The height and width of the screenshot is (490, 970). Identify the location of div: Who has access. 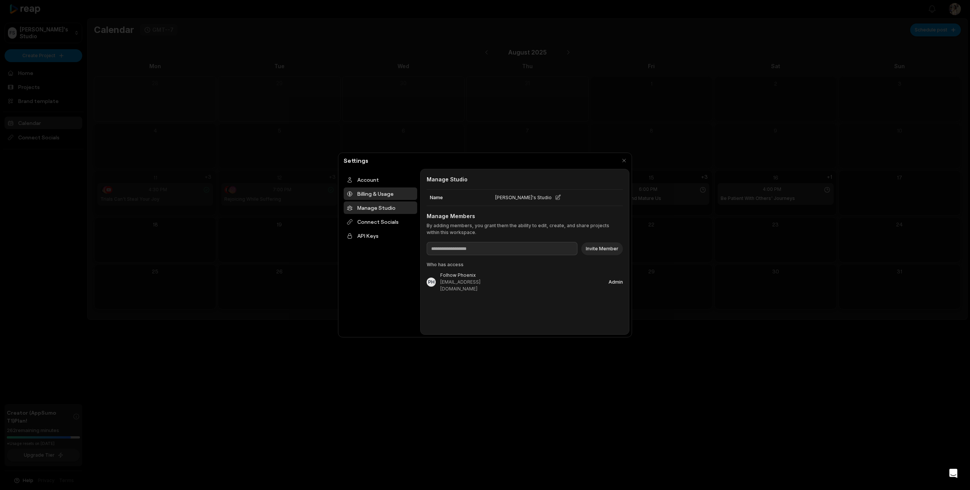
(525, 265).